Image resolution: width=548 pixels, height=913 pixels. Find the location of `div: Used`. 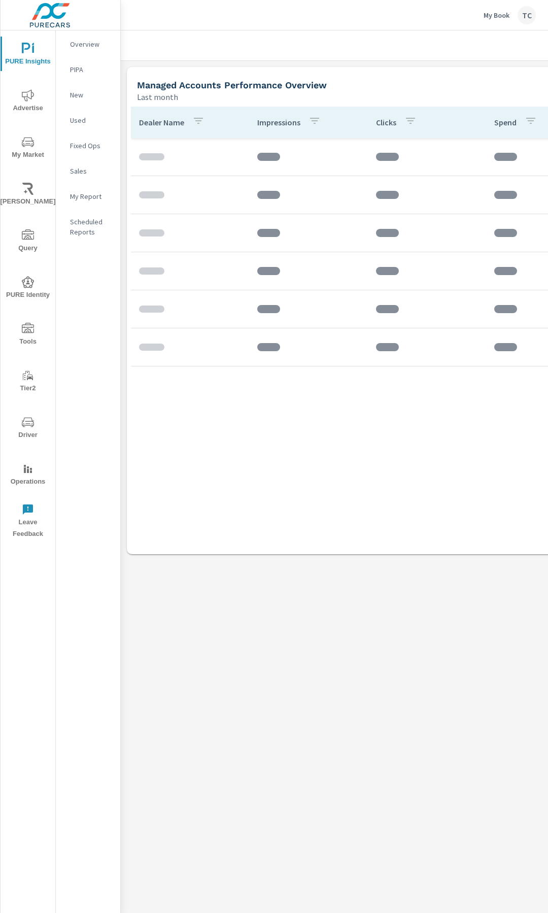

div: Used is located at coordinates (88, 120).